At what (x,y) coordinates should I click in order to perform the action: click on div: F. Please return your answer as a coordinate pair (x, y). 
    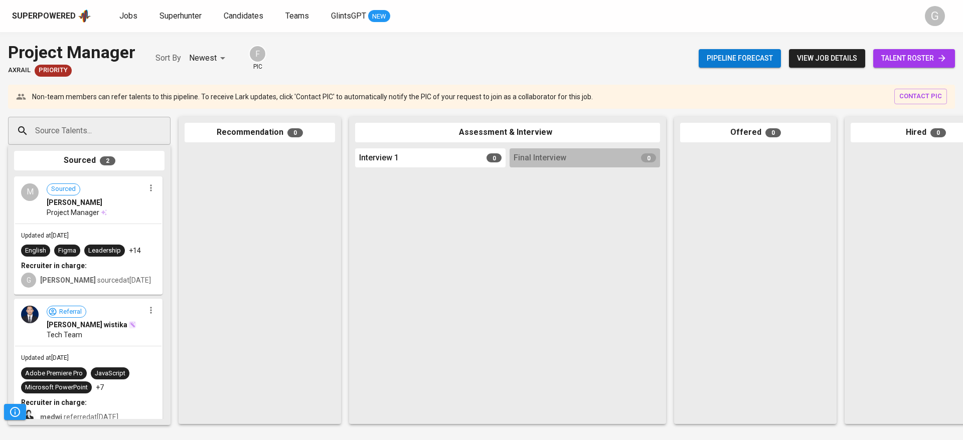
    Looking at the image, I should click on (257, 54).